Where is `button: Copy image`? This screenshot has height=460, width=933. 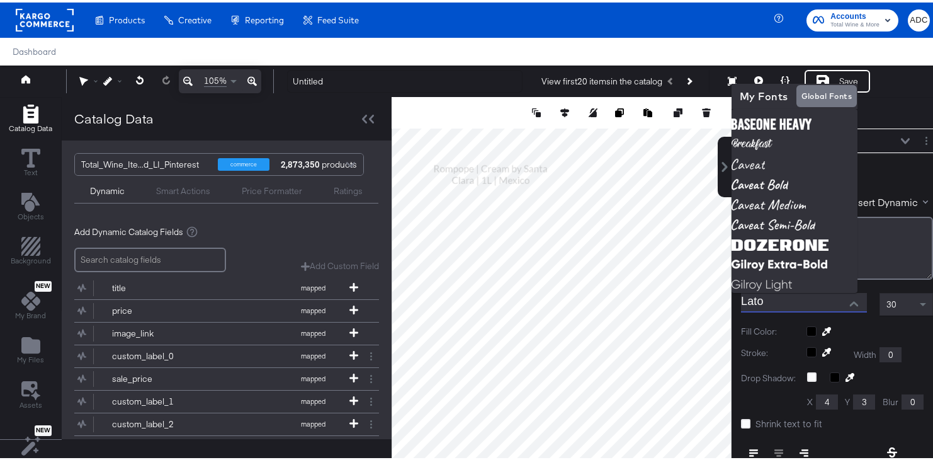
button: Copy image is located at coordinates (621, 110).